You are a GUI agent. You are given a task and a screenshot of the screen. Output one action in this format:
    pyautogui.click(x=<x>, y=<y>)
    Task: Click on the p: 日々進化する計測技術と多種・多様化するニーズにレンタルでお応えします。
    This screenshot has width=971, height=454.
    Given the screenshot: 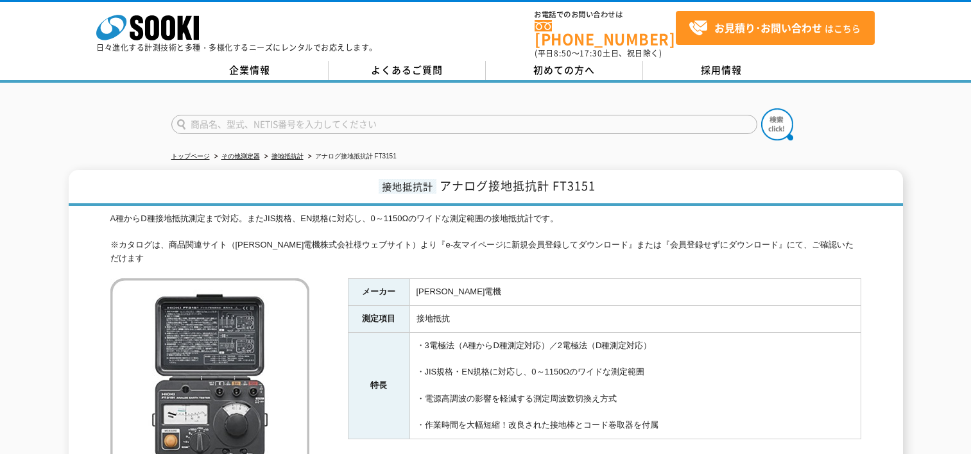 What is the action you would take?
    pyautogui.click(x=237, y=47)
    